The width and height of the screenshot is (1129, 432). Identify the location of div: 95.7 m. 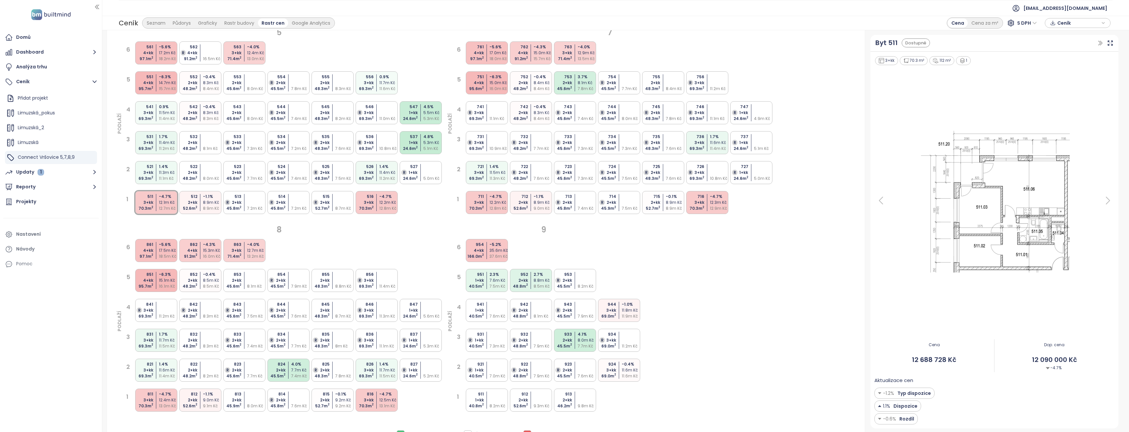
(143, 89).